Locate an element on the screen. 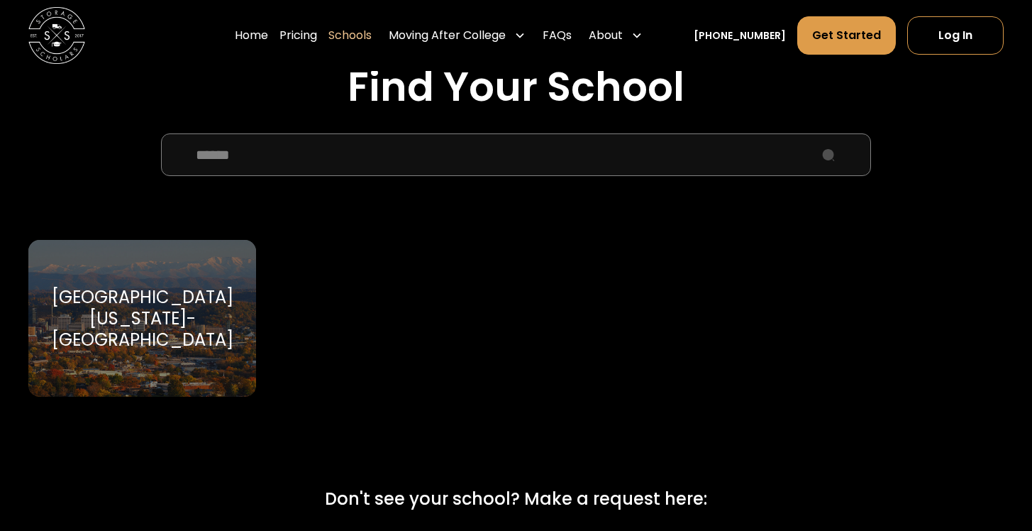 Image resolution: width=1032 pixels, height=531 pixels. a: Go to selected school is located at coordinates (142, 318).